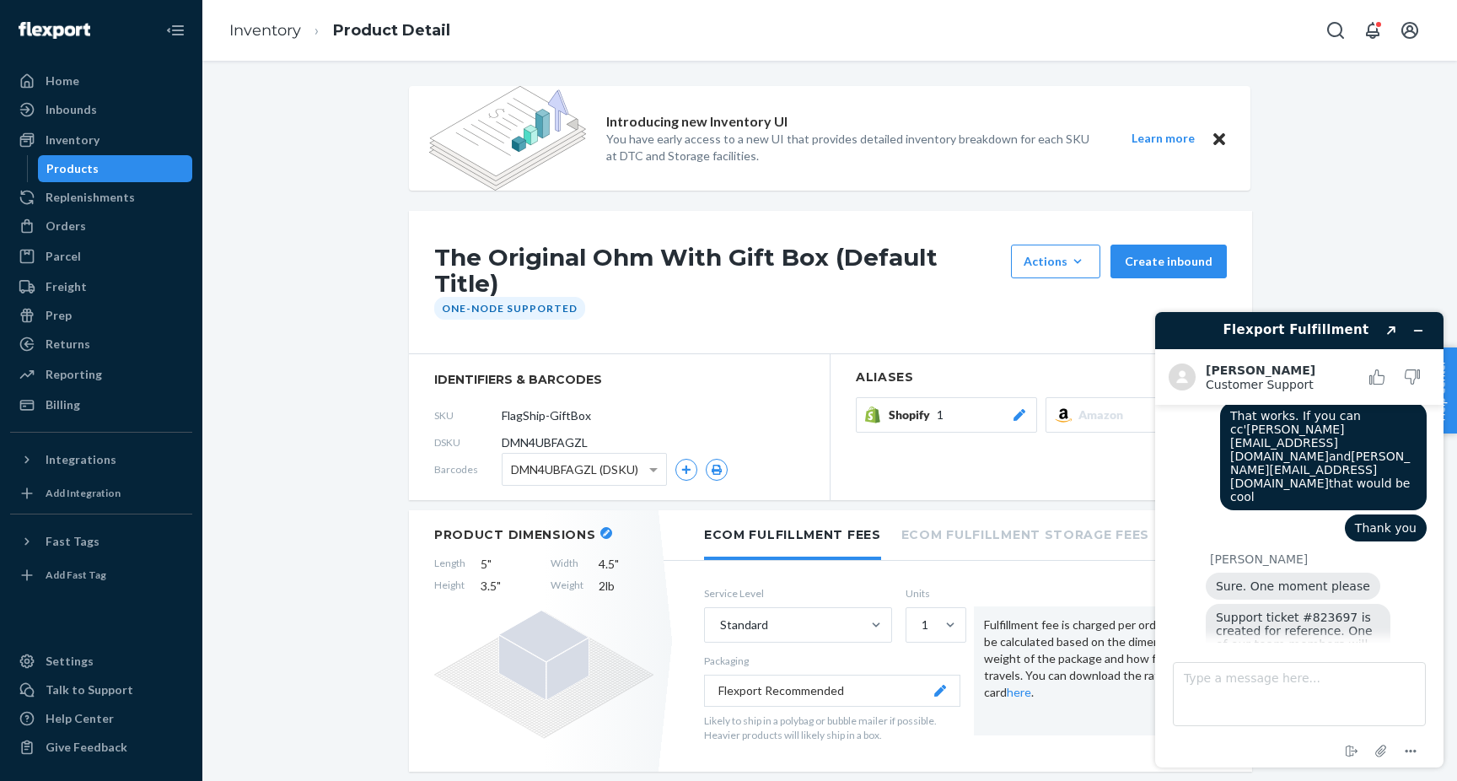 The image size is (1457, 781). What do you see at coordinates (151, 288) in the screenshot?
I see `span: Sure. One moment please` at bounding box center [151, 288].